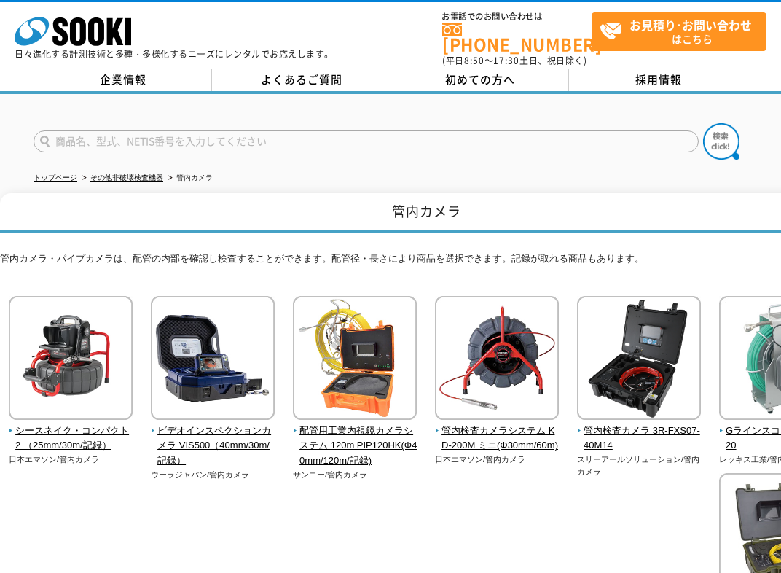 The width and height of the screenshot is (781, 573). Describe the element at coordinates (506, 60) in the screenshot. I see `span: 17:30` at that location.